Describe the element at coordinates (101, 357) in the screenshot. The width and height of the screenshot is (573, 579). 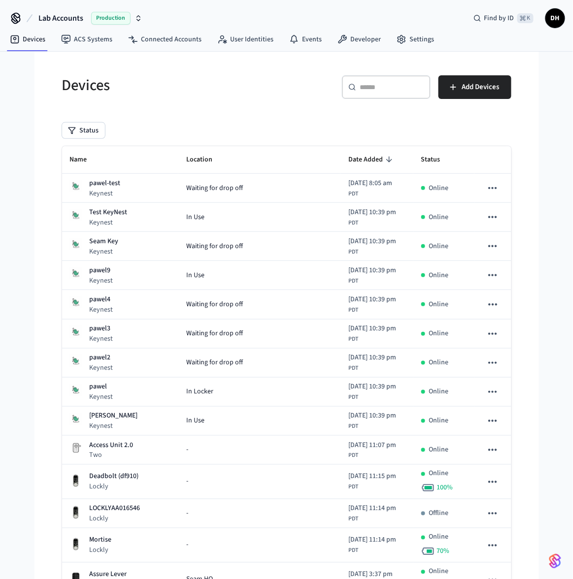
I see `p: pawel2` at that location.